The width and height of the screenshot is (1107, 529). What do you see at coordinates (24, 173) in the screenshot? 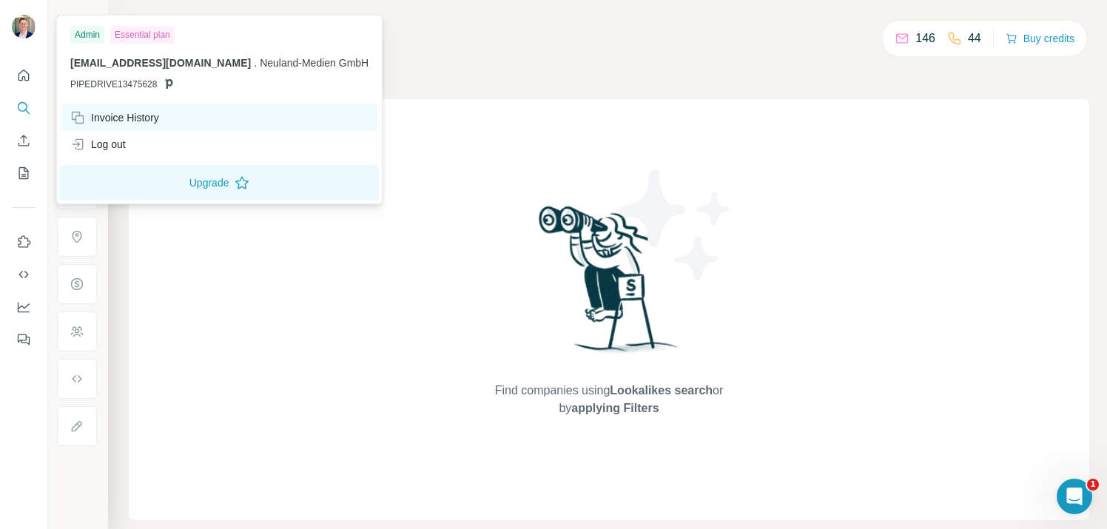
I see `button: My lists` at bounding box center [24, 173].